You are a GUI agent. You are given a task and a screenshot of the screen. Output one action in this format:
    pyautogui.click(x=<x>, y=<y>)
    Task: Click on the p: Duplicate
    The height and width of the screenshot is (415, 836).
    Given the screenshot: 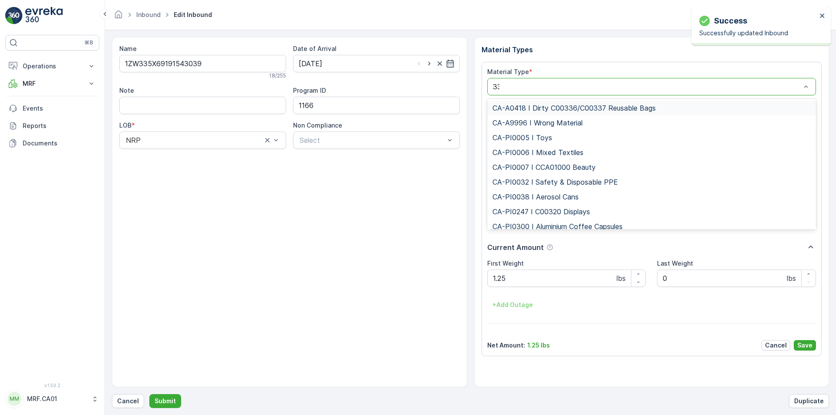 What is the action you would take?
    pyautogui.click(x=809, y=401)
    